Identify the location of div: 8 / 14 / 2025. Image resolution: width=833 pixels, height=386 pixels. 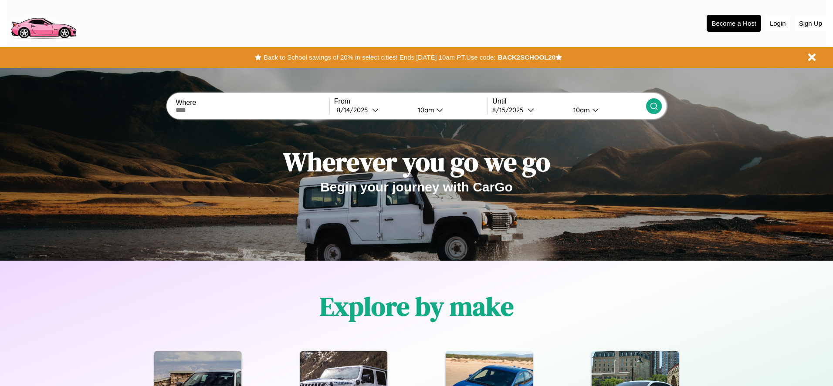
(354, 110).